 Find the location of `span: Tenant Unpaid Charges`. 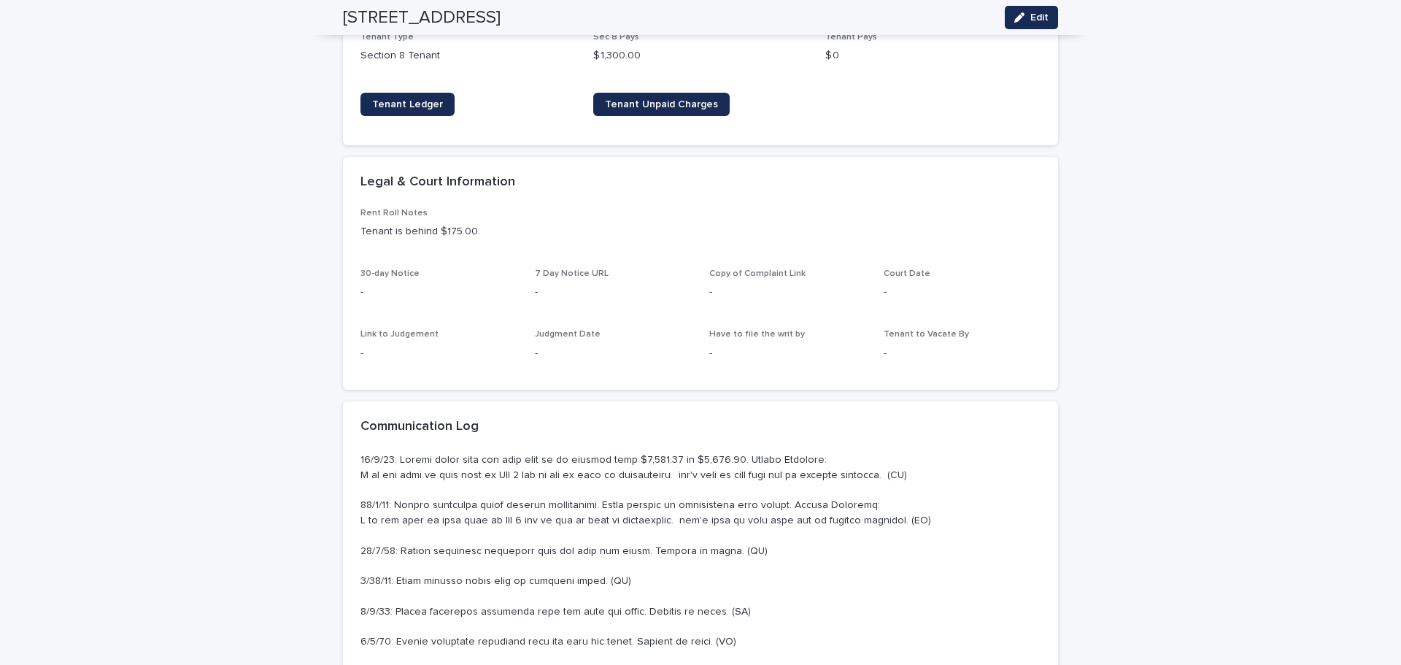

span: Tenant Unpaid Charges is located at coordinates (661, 104).